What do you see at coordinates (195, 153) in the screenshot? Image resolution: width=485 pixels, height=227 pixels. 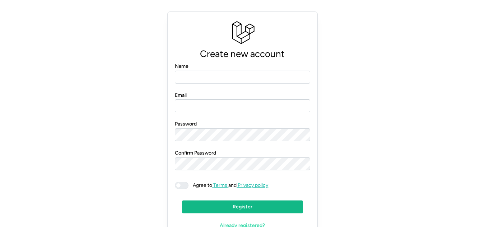 I see `label: Confirm Password` at bounding box center [195, 153].